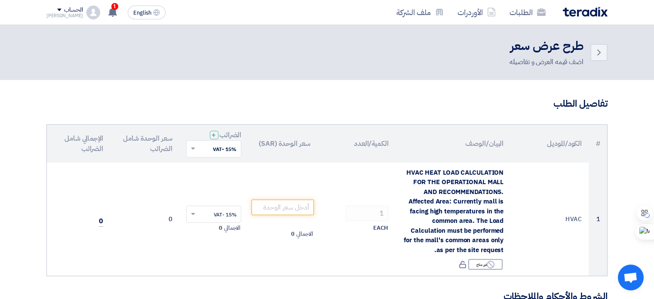 The image size is (654, 299). I want to click on img: profile_test.png, so click(93, 12).